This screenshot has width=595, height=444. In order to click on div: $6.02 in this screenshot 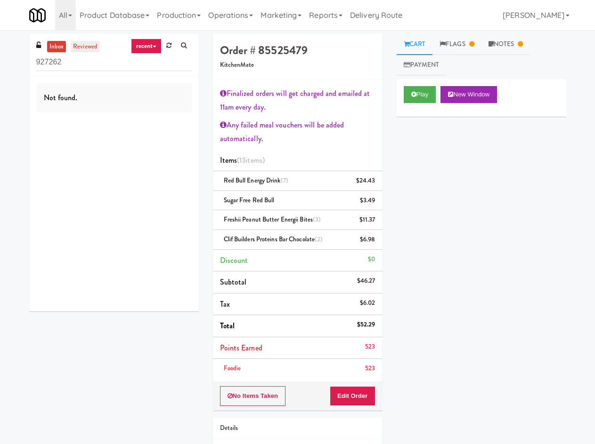, I will do `click(367, 303)`.